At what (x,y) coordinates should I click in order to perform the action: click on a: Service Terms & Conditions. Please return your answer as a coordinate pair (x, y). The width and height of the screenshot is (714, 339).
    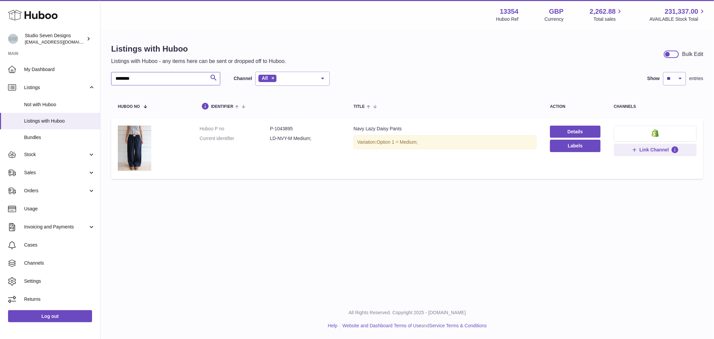
    Looking at the image, I should click on (458, 325).